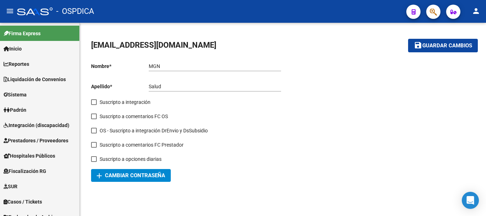 The image size is (486, 216). I want to click on span: Suscripto a opciones diarias, so click(130, 159).